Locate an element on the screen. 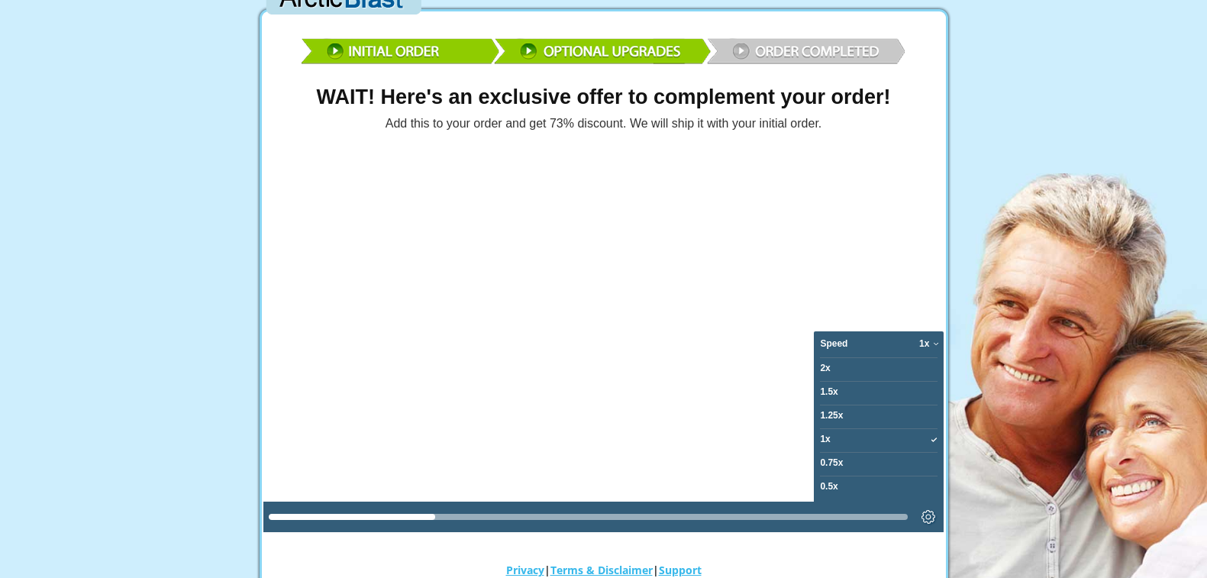  button: 2x is located at coordinates (879, 369).